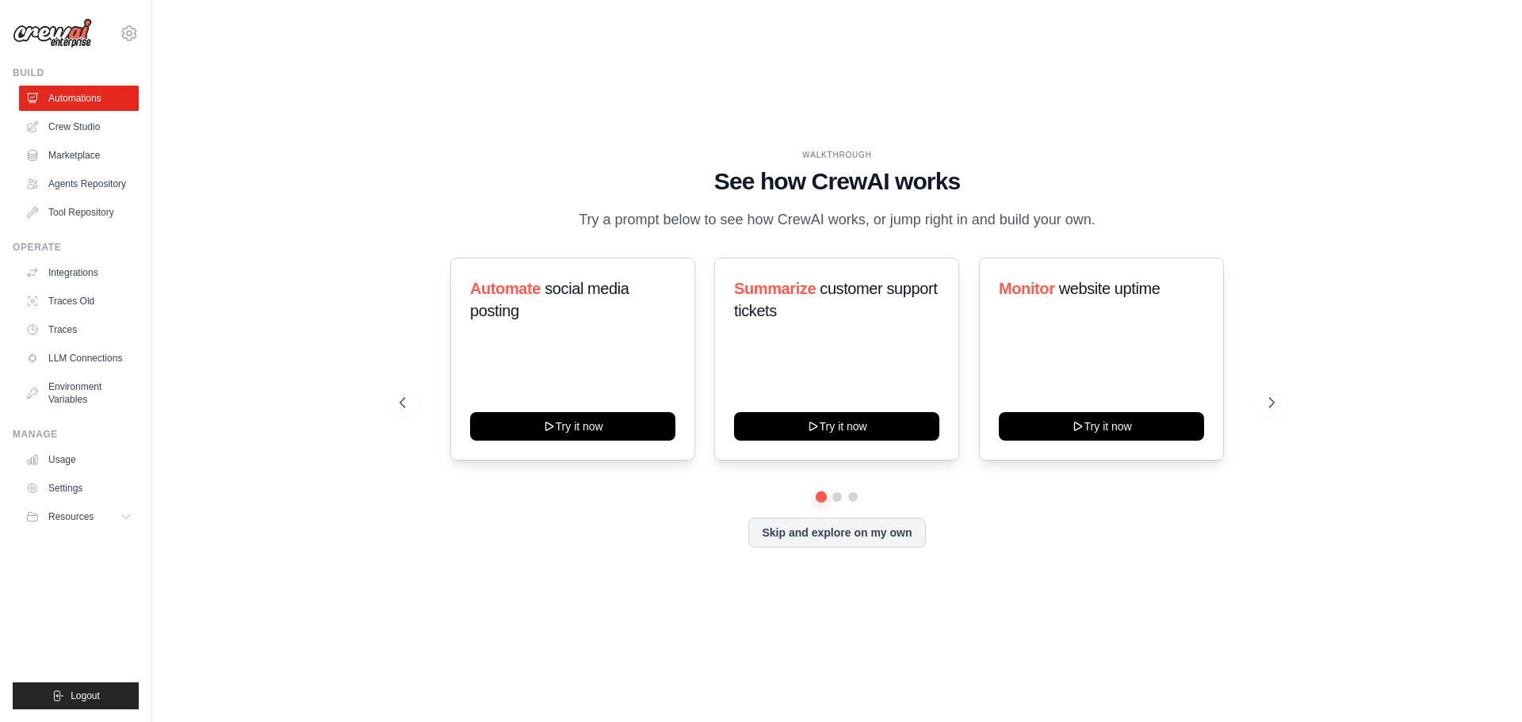  I want to click on span: customer support tickets, so click(836, 300).